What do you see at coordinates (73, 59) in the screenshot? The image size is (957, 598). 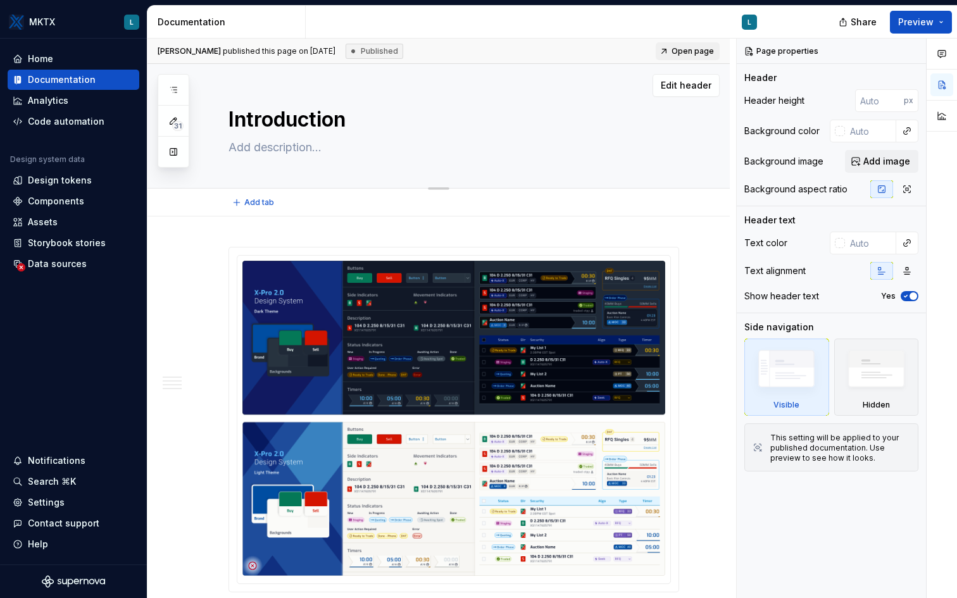 I see `a: Home` at bounding box center [73, 59].